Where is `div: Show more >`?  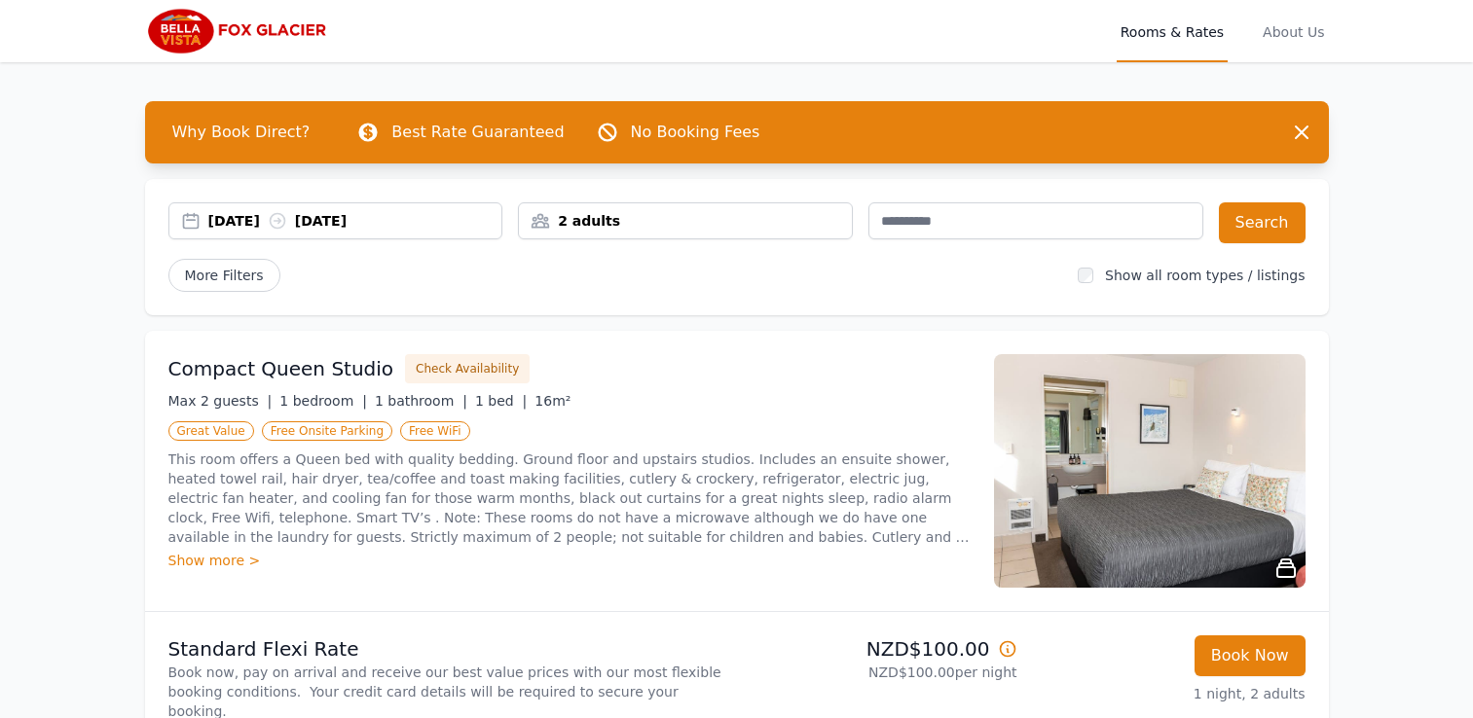 div: Show more > is located at coordinates (569, 561).